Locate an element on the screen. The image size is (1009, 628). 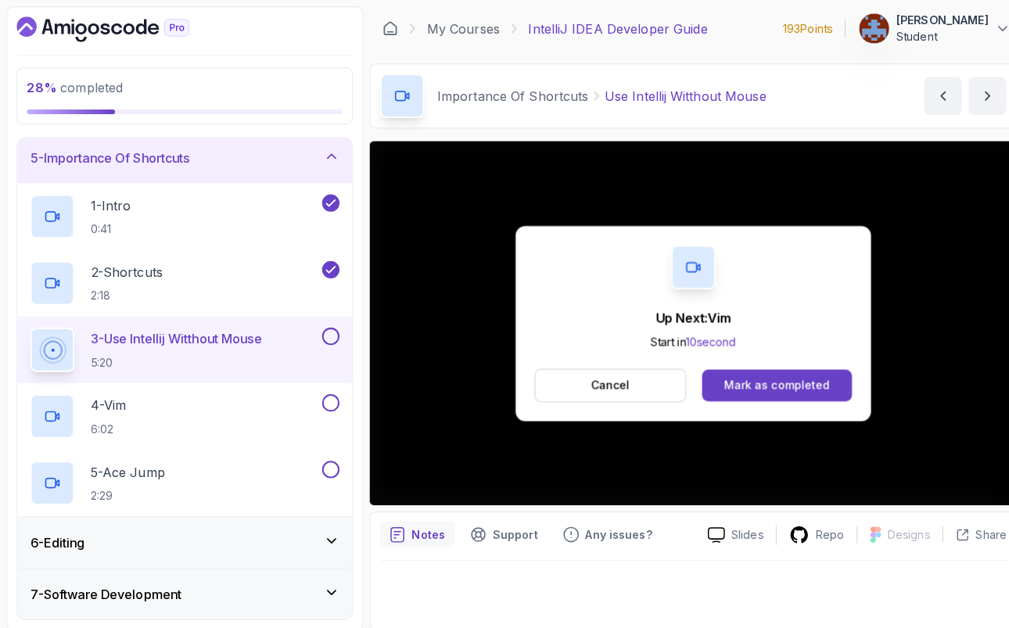
p: Cancel is located at coordinates (602, 380).